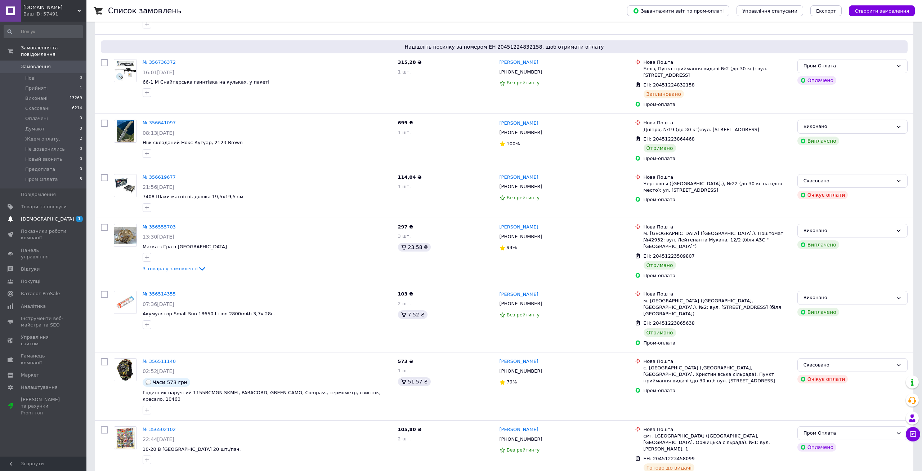 The image size is (922, 471). What do you see at coordinates (41, 179) in the screenshot?
I see `span: Пром Оплата` at bounding box center [41, 179].